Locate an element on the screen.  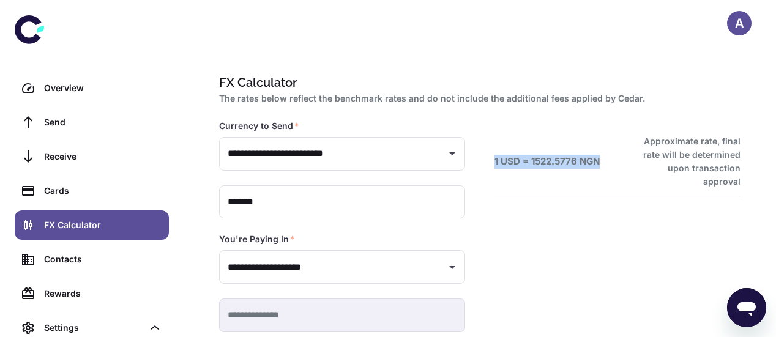
h6: 1 USD = 1522.5776 NGN is located at coordinates (547, 162).